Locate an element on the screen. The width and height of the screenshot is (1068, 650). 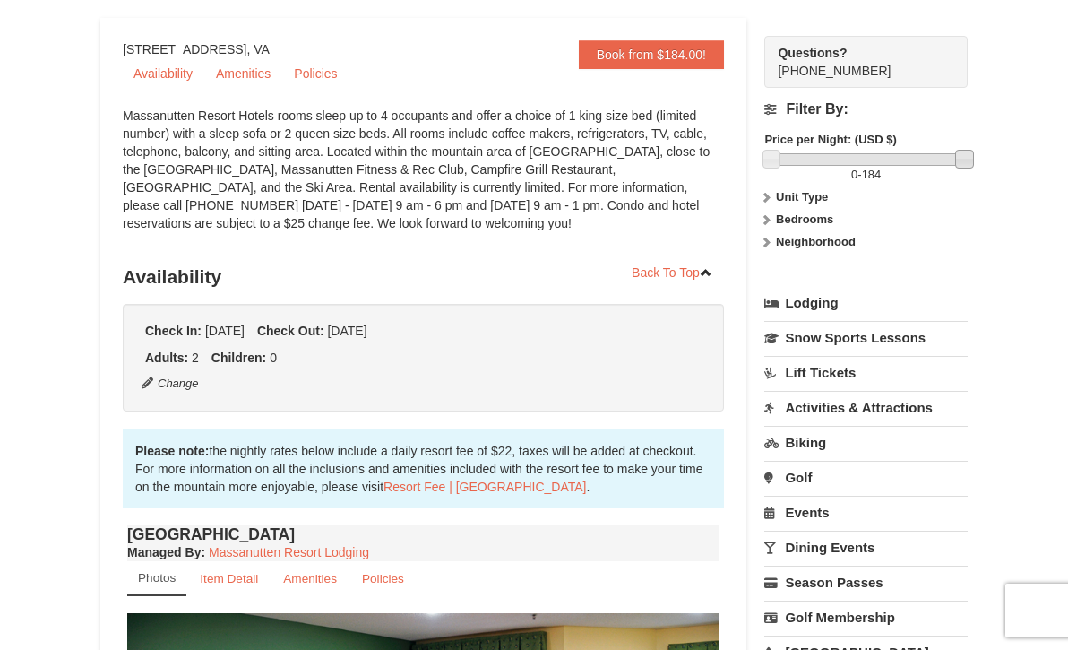
a: Events is located at coordinates (865, 512).